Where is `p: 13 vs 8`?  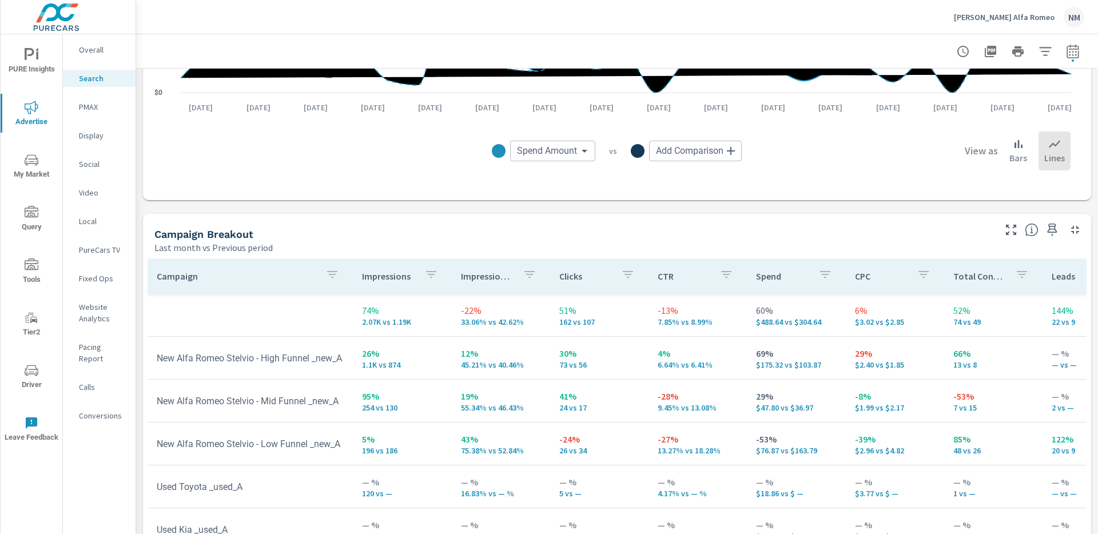 p: 13 vs 8 is located at coordinates (993, 365).